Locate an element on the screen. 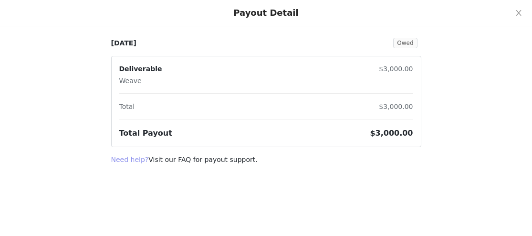 The image size is (532, 236). h3: Total Payout is located at coordinates (145, 133).